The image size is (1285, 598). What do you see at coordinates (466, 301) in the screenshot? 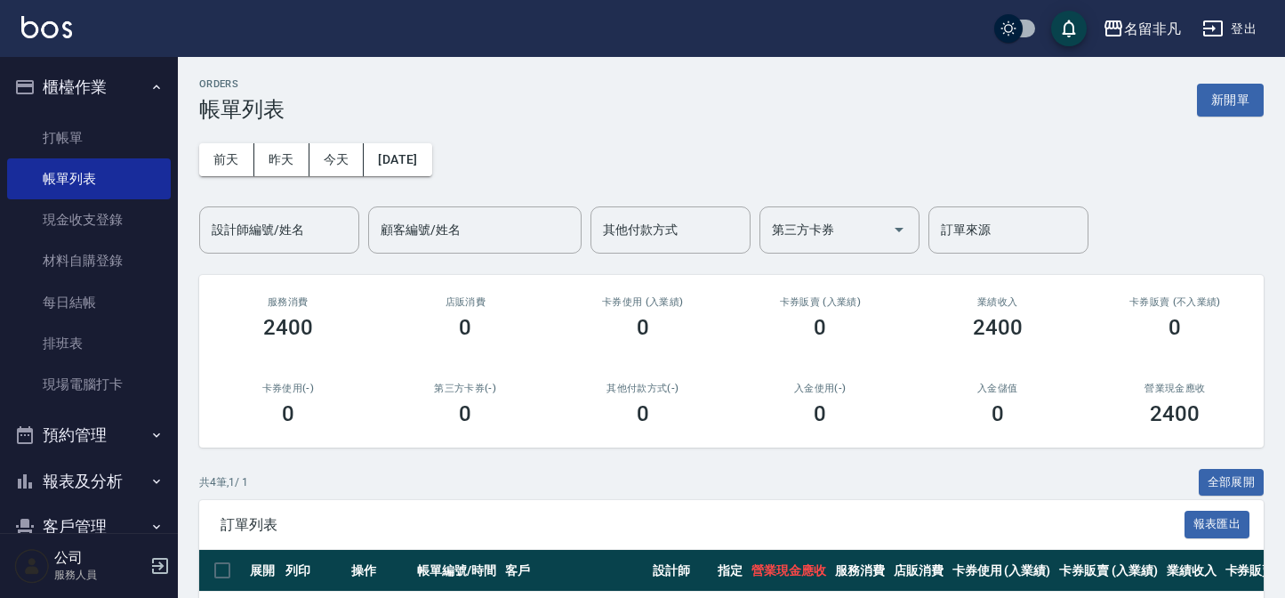
I see `h2: 店販消費` at bounding box center [466, 301].